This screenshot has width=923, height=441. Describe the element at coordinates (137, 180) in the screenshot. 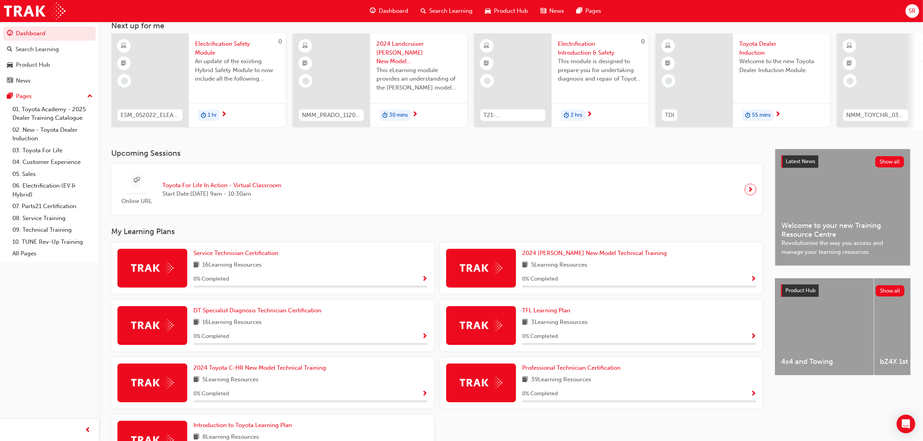

I see `span: sessionType_ONLINE_URL-icon` at that location.